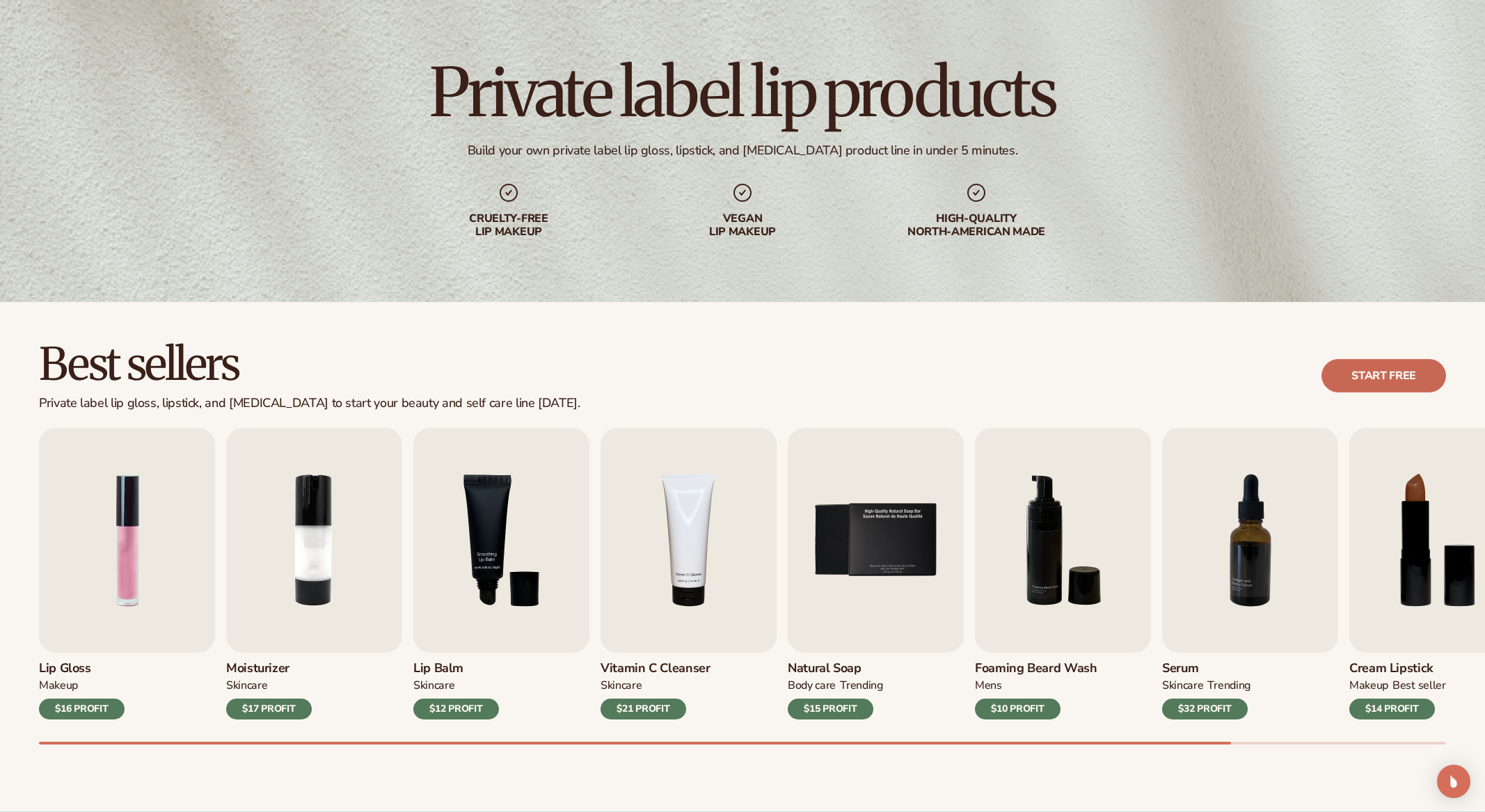 The width and height of the screenshot is (1485, 812). What do you see at coordinates (310, 364) in the screenshot?
I see `h2: Best sellers` at bounding box center [310, 364].